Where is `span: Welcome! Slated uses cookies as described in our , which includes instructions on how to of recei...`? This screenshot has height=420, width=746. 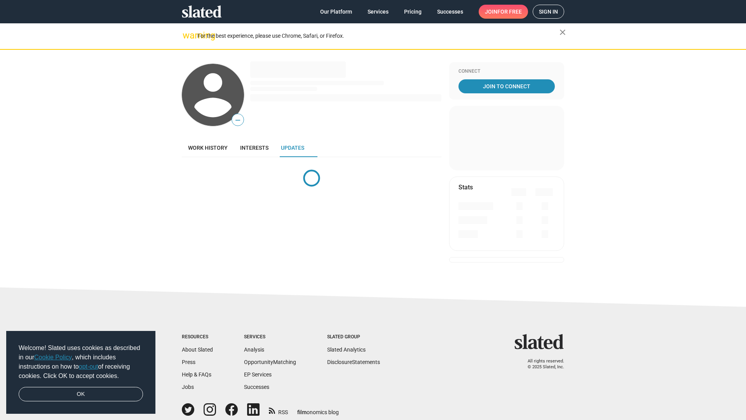
span: Welcome! Slated uses cookies as described in our , which includes instructions on how to of recei... is located at coordinates (81, 362).